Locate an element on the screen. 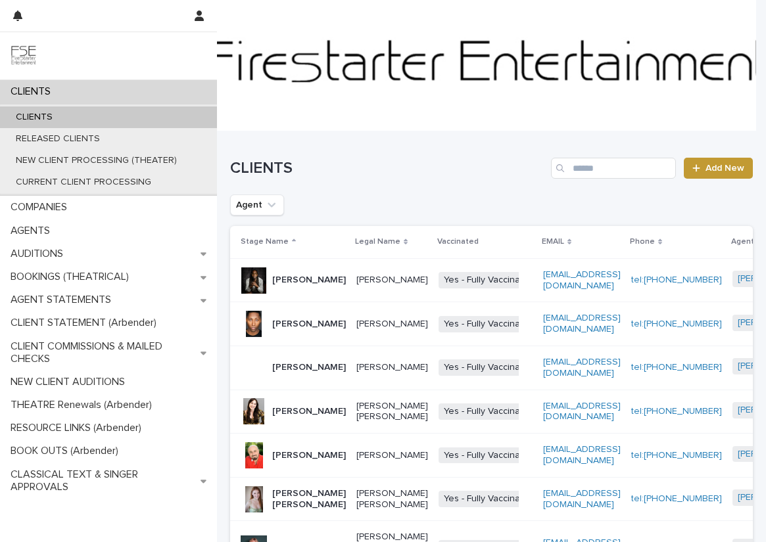  p: Phone is located at coordinates (642, 242).